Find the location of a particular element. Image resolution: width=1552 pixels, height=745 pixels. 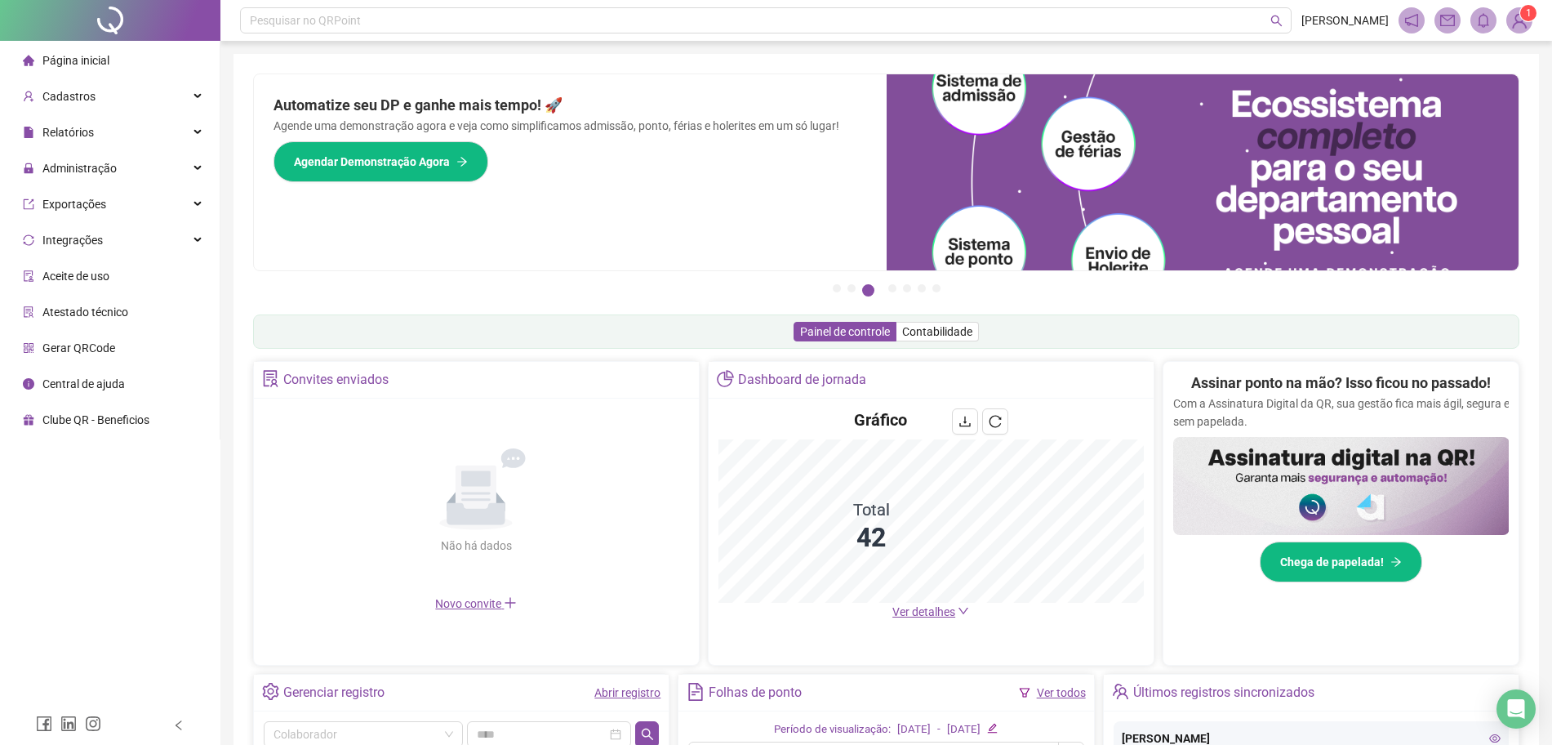

span: download is located at coordinates (965, 421).